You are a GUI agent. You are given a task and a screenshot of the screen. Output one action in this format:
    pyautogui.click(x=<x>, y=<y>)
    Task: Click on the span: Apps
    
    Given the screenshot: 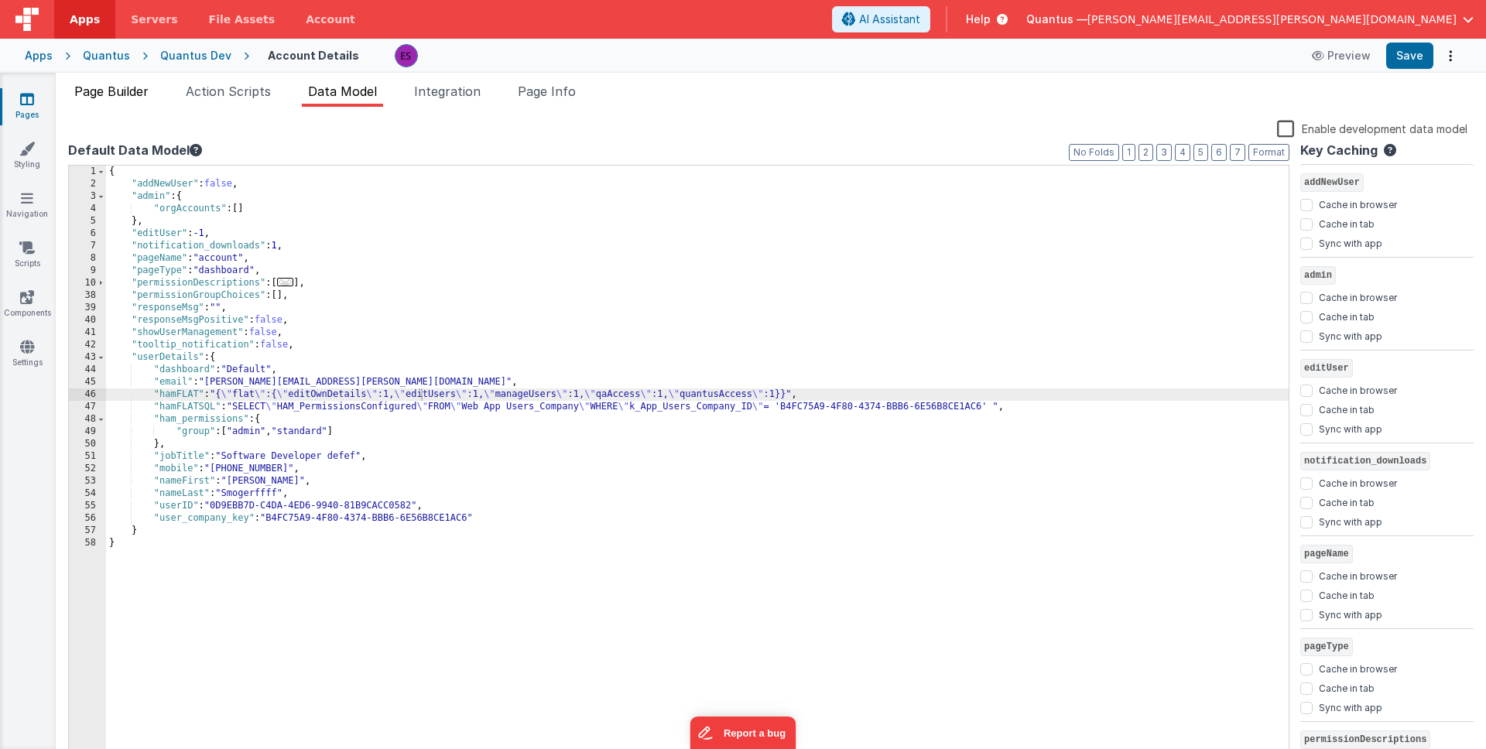 What is the action you would take?
    pyautogui.click(x=84, y=19)
    